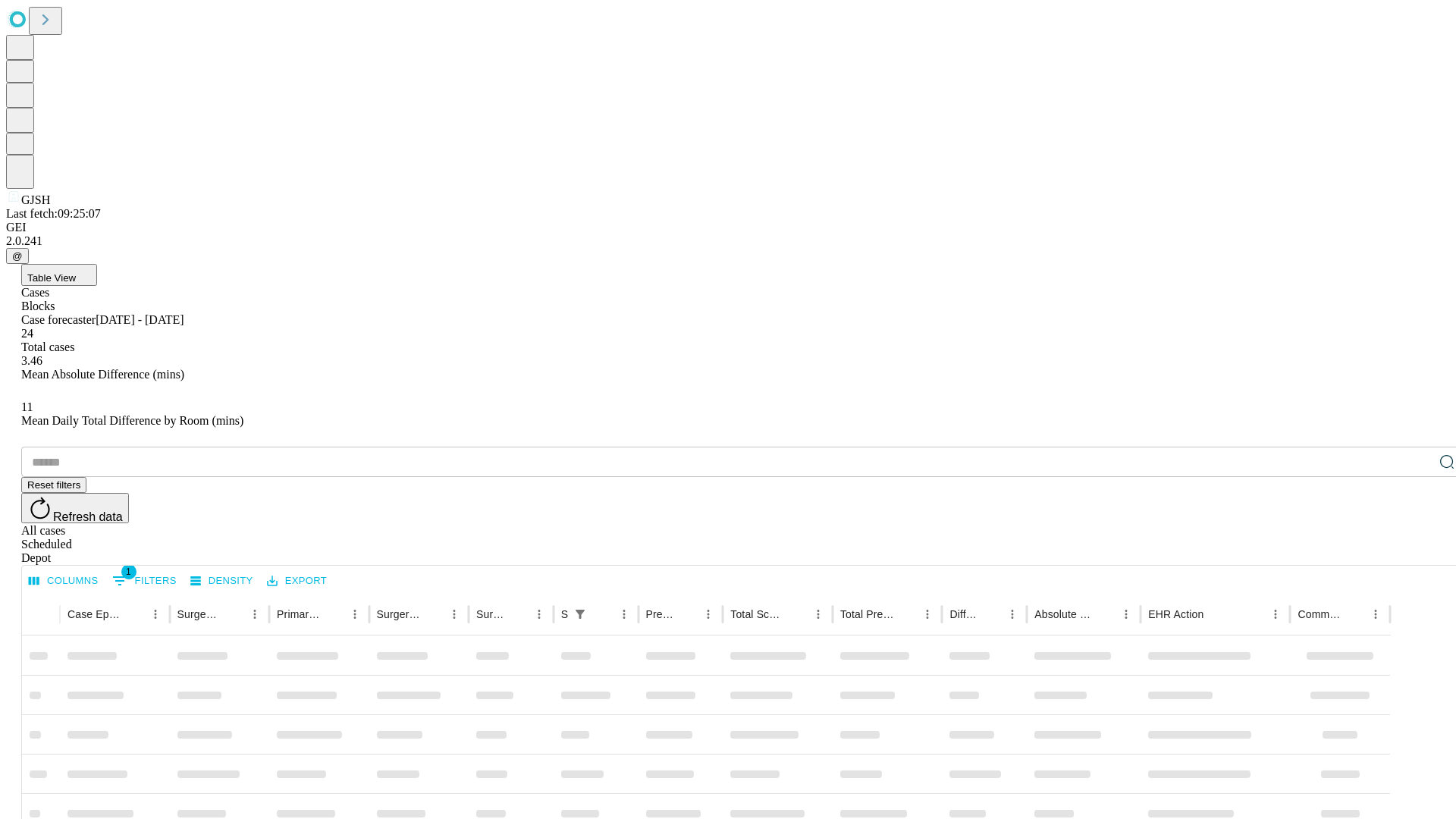 This screenshot has width=1456, height=819. Describe the element at coordinates (102, 374) in the screenshot. I see `span: Mean Absolute Difference (mins)` at that location.